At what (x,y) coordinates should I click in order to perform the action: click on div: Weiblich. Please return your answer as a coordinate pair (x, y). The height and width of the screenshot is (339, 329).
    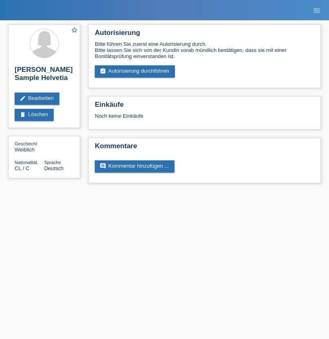
    Looking at the image, I should click on (29, 147).